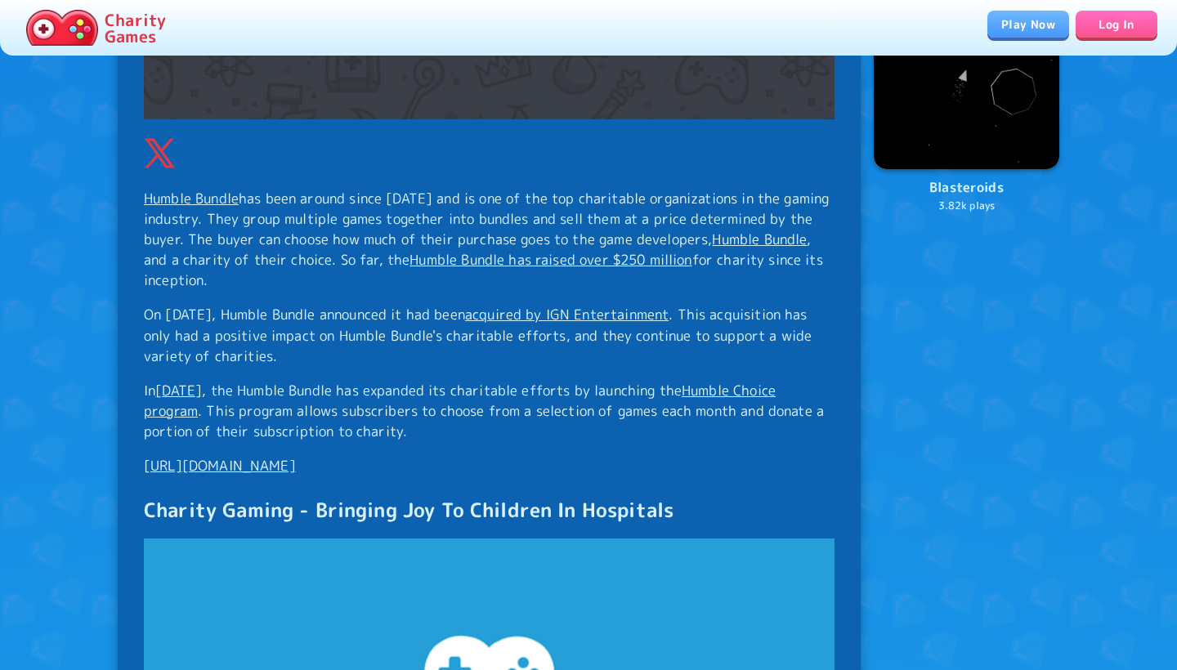 The image size is (1177, 670). I want to click on img: twitter-logo, so click(159, 153).